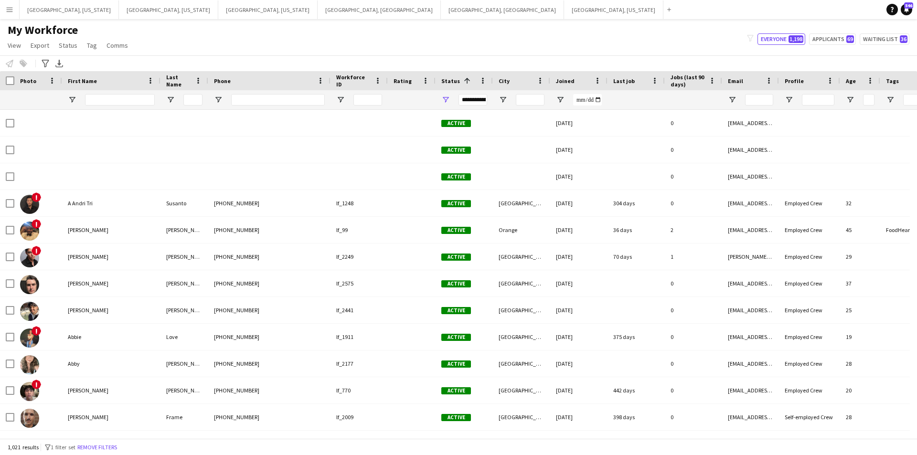 The width and height of the screenshot is (917, 455). What do you see at coordinates (120, 100) in the screenshot?
I see `input: First Name Filter Input` at bounding box center [120, 100].